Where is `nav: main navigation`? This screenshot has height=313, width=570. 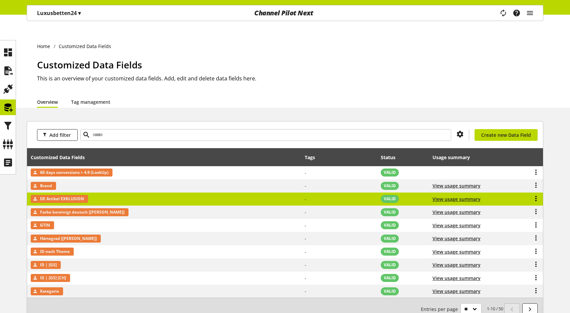 nav: main navigation is located at coordinates (285, 13).